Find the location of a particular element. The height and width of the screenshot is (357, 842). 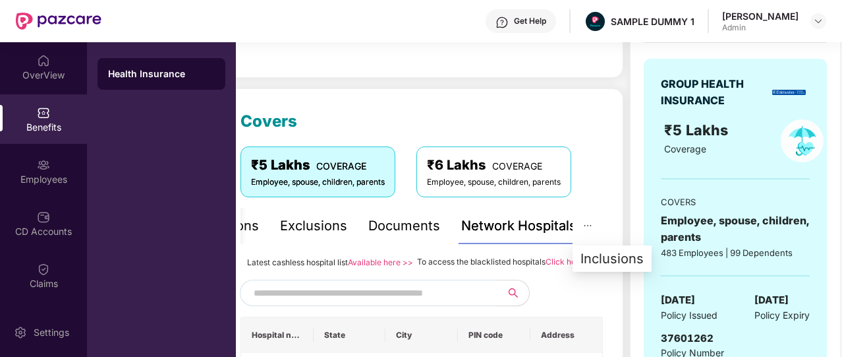

img: svg+xml;base64,PHN2ZyBpZD0iU2V0dGluZy0yMHgyMCIgeG1sbnM9Imh0dHA6Ly93d3cudzMub3JnLzIwMDAvc3ZnIiB3aW... is located at coordinates (20, 332).